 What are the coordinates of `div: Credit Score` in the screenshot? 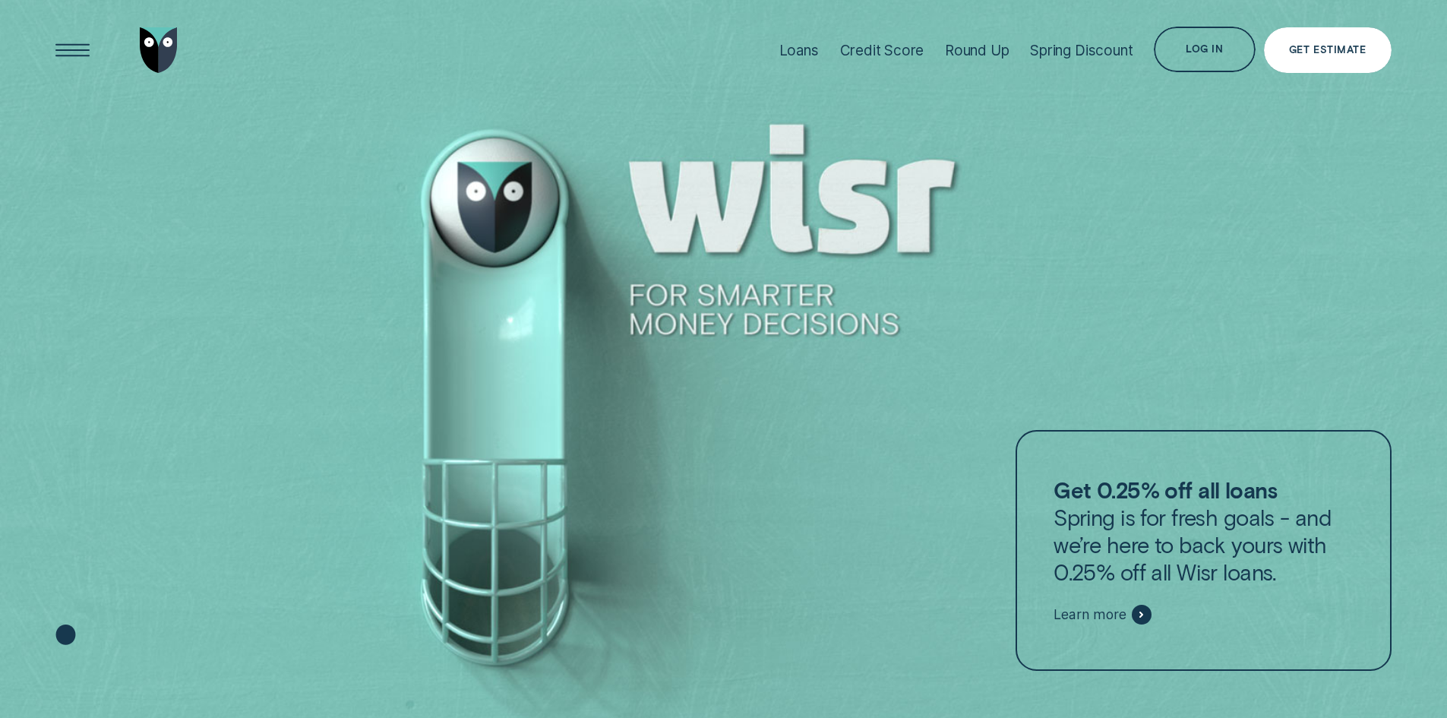 It's located at (882, 50).